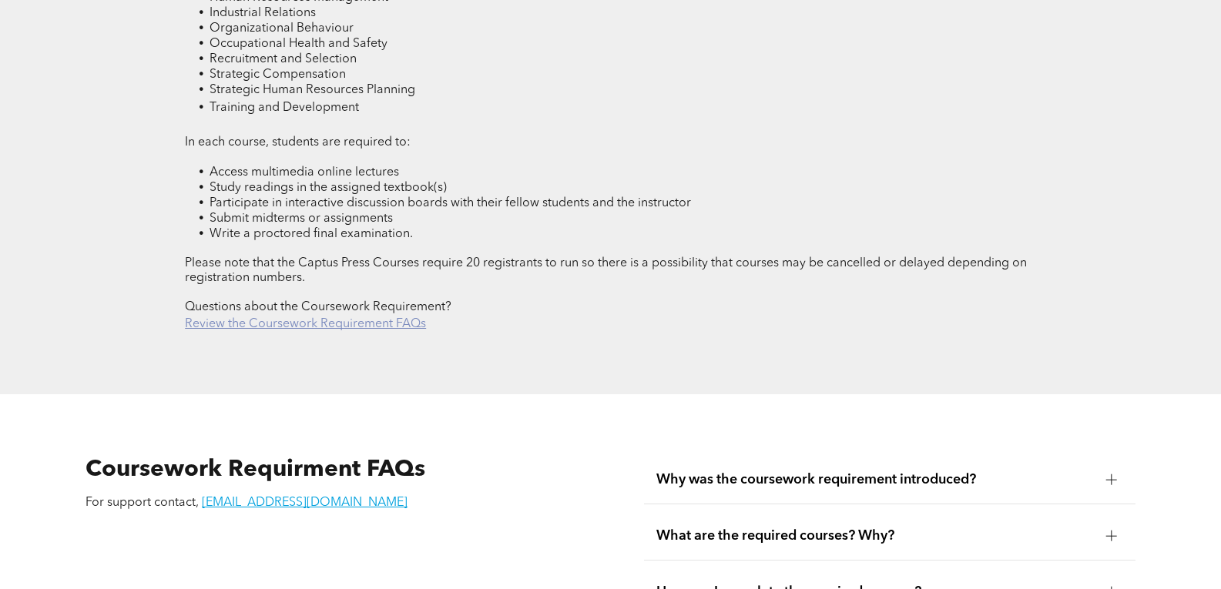 This screenshot has height=589, width=1221. What do you see at coordinates (297, 142) in the screenshot?
I see `span: In each course, students are required to:` at bounding box center [297, 142].